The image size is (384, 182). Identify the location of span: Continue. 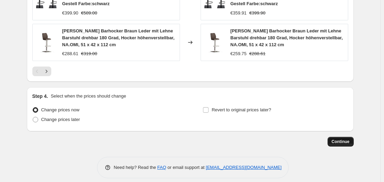
(340, 141).